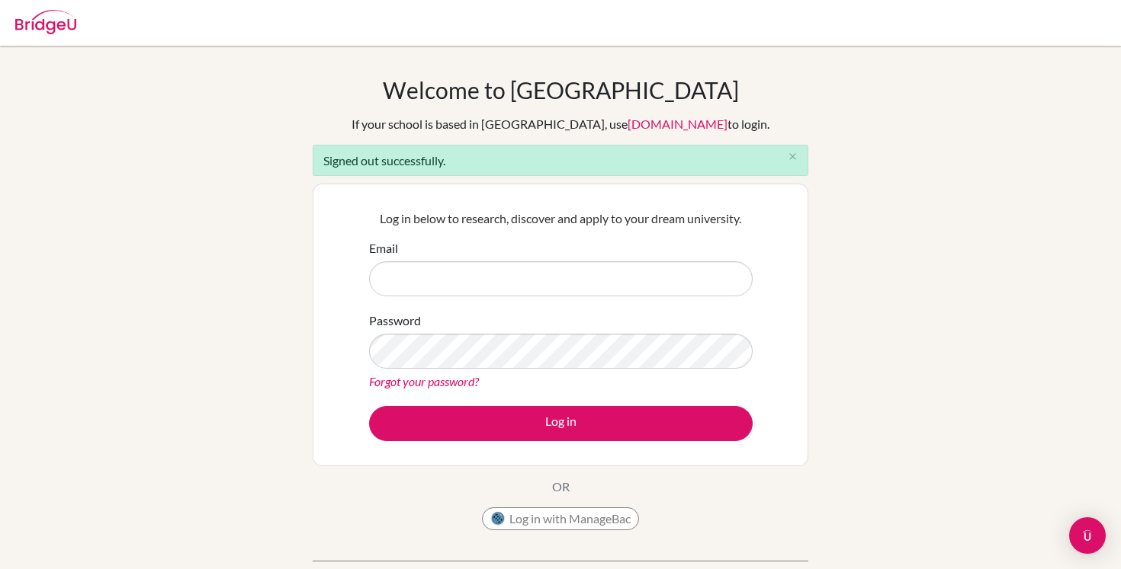 This screenshot has width=1121, height=569. Describe the element at coordinates (792, 157) in the screenshot. I see `button: Close` at that location.